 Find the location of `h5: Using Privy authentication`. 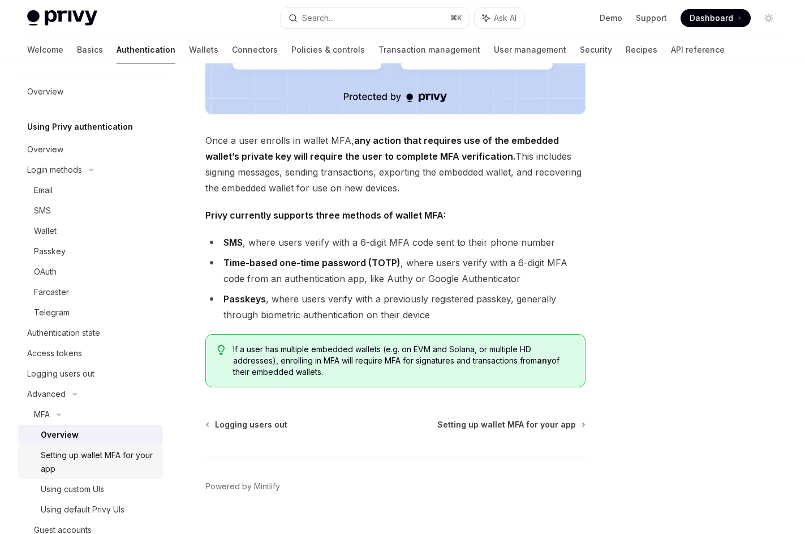

h5: Using Privy authentication is located at coordinates (80, 127).